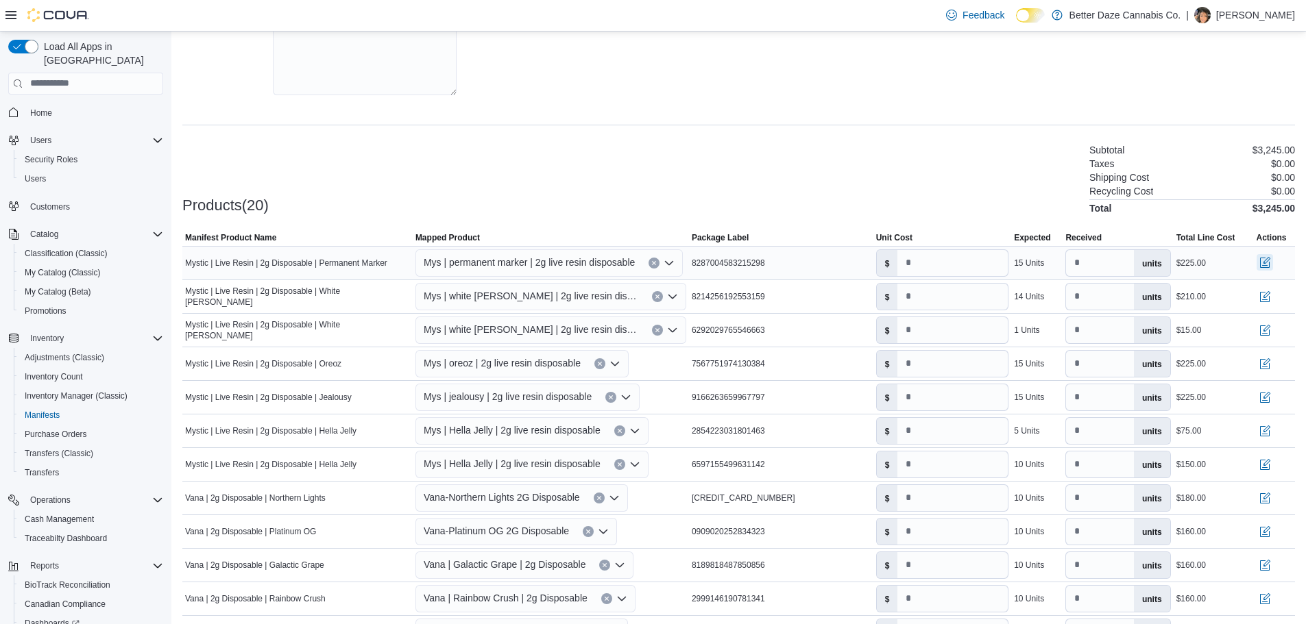 Image resolution: width=1306 pixels, height=624 pixels. What do you see at coordinates (448, 238) in the screenshot?
I see `span: Mapped Product` at bounding box center [448, 238].